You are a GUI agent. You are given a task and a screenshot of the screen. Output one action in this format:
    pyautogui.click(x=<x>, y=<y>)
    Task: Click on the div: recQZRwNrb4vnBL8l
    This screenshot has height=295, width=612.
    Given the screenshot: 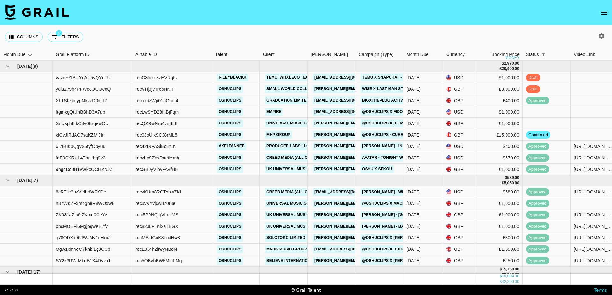 What is the action you would take?
    pyautogui.click(x=157, y=124)
    